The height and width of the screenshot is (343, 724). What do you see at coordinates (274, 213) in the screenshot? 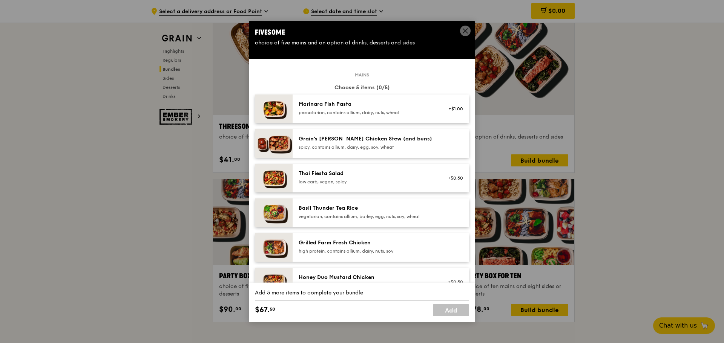
I see `img: daily_normal_HORZ-Basil-Thunder-Tea-Rice.jpg` at bounding box center [274, 213].